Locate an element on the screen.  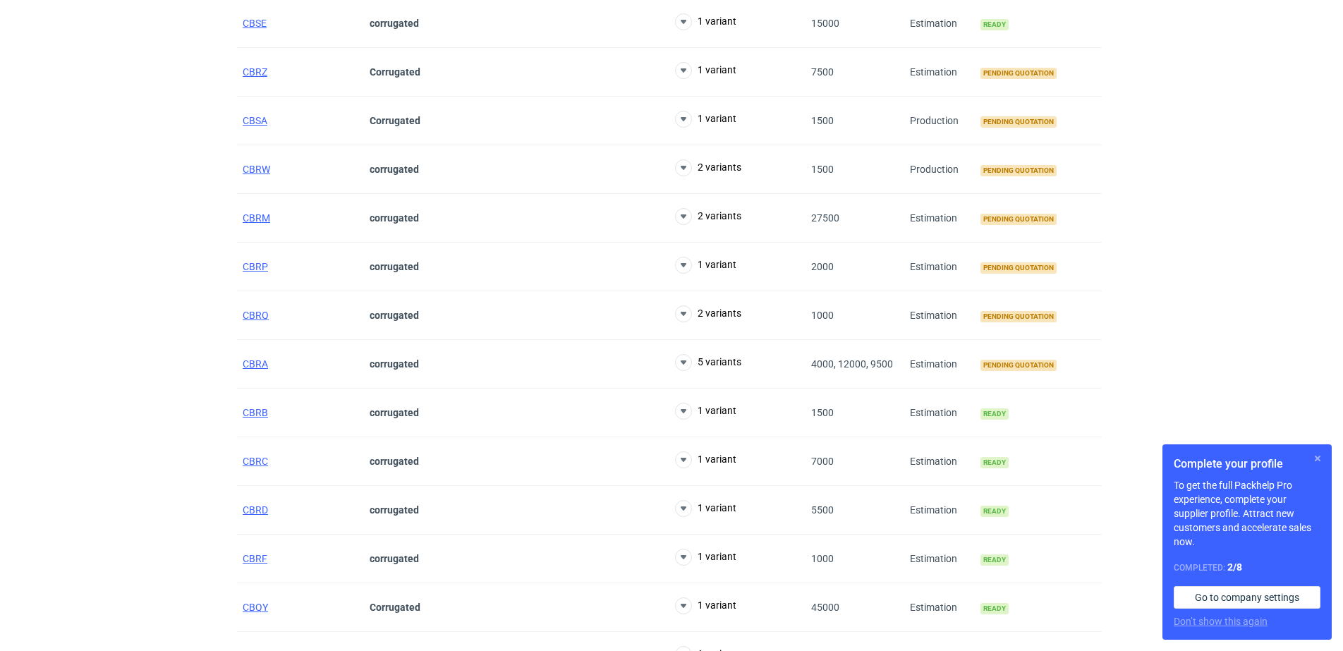
span: 15000 is located at coordinates (825, 23).